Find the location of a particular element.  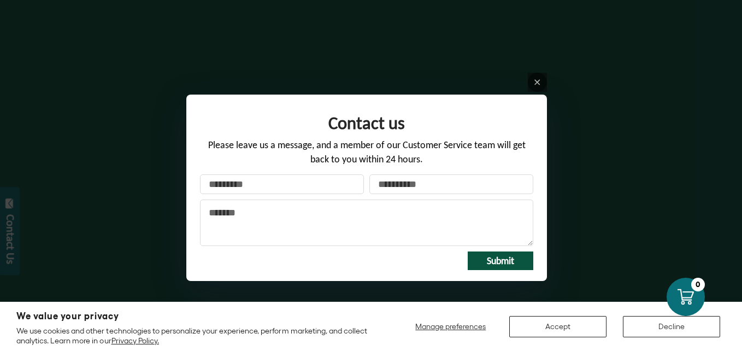

textarea: Message is located at coordinates (367, 223).